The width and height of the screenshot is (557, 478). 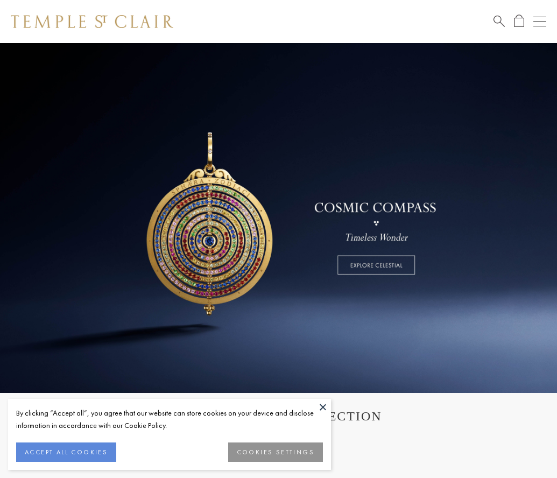 I want to click on a: Open Shopping Bag, so click(x=519, y=21).